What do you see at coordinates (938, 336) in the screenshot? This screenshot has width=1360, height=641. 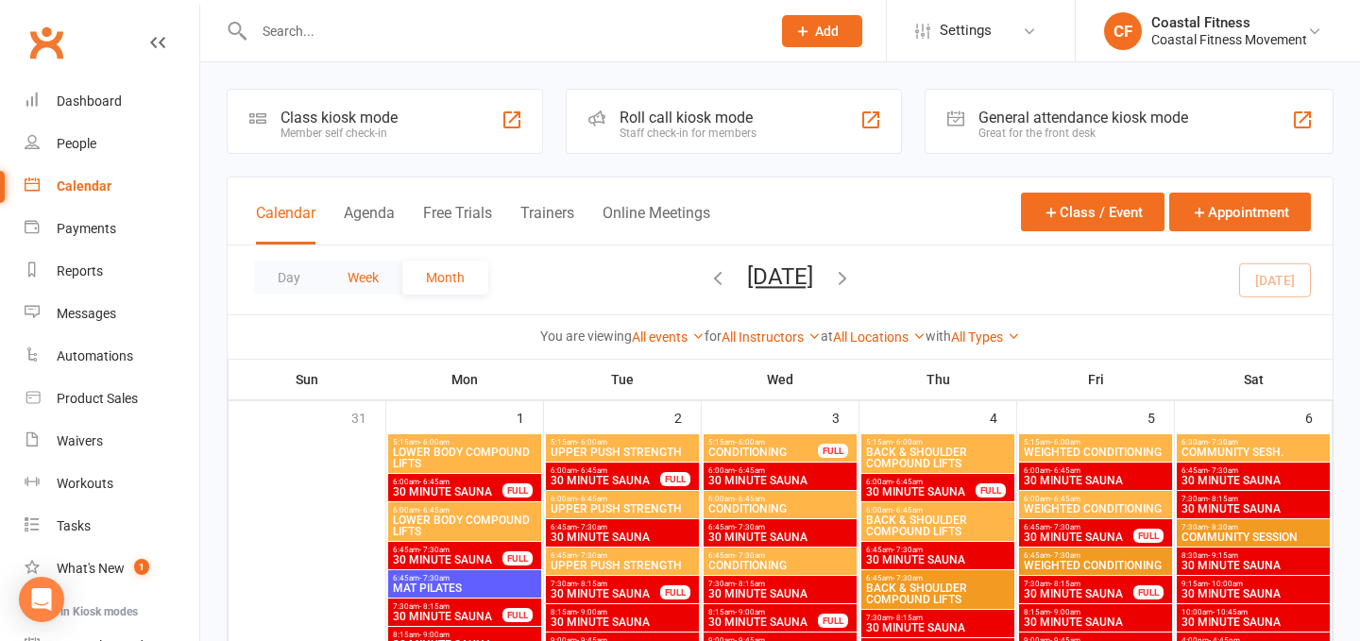 I see `strong: with` at bounding box center [938, 336].